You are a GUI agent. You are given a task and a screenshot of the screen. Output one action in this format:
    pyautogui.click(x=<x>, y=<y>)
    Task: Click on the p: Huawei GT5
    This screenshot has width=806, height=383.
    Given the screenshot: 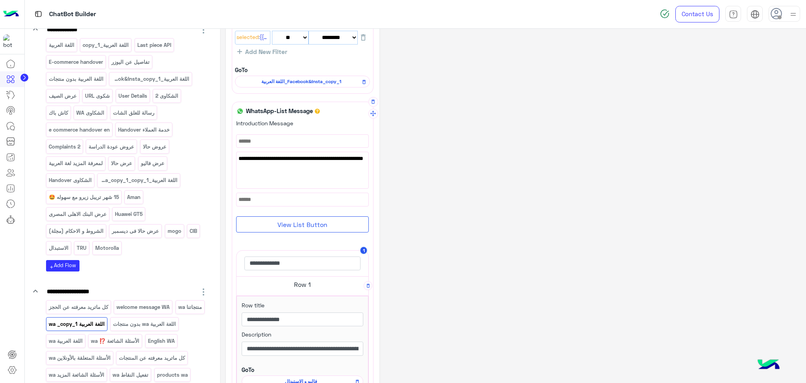 What is the action you would take?
    pyautogui.click(x=129, y=214)
    